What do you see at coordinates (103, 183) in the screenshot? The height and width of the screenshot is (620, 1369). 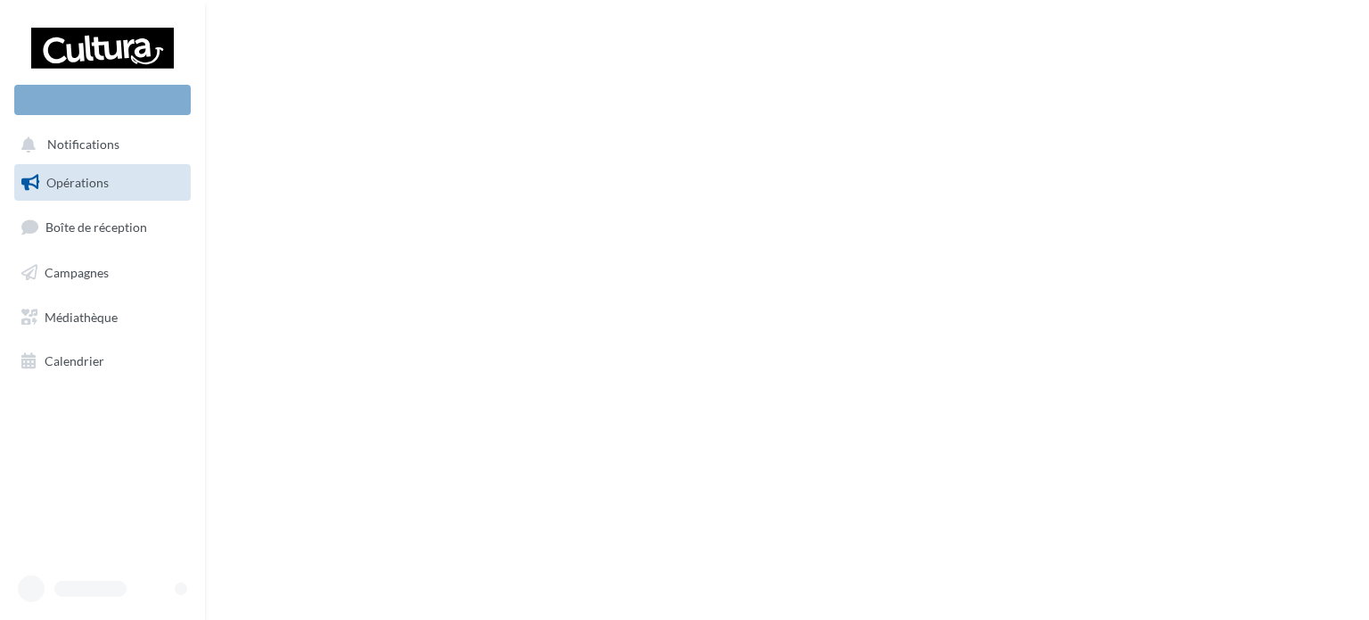 I see `a: Opérations` at bounding box center [103, 183].